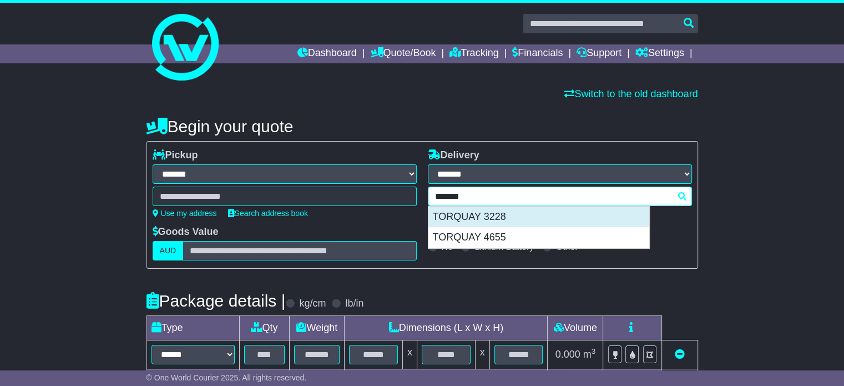  What do you see at coordinates (660, 54) in the screenshot?
I see `a: Settings` at bounding box center [660, 54].